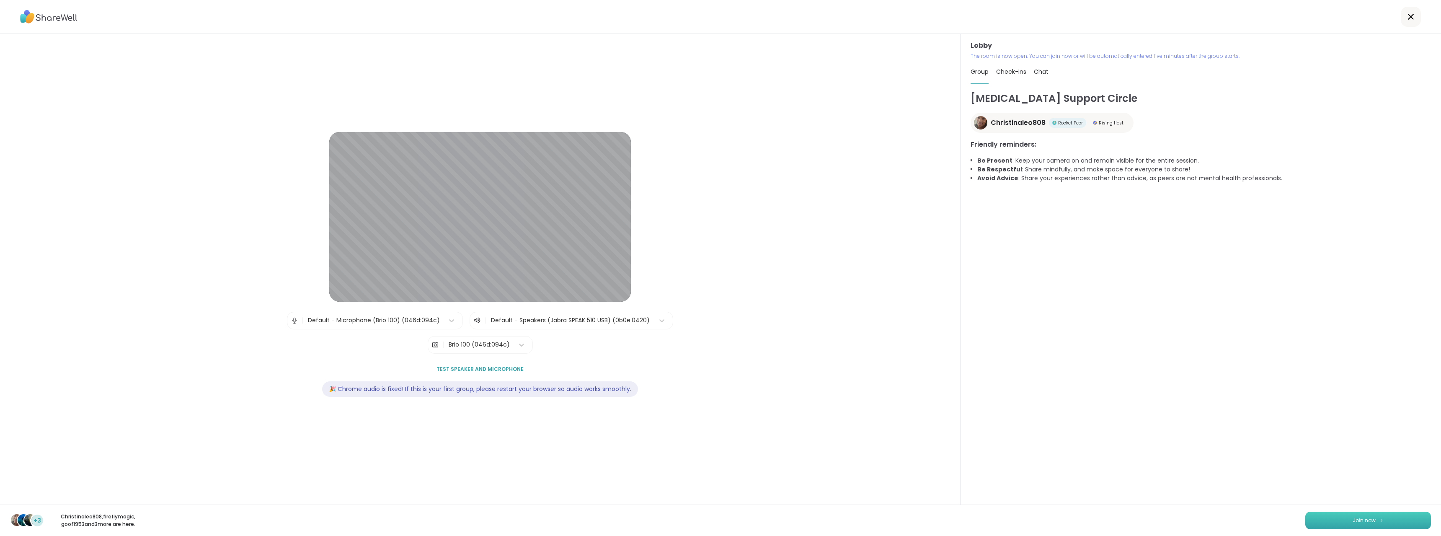  Describe the element at coordinates (1364, 520) in the screenshot. I see `span: Join now` at that location.